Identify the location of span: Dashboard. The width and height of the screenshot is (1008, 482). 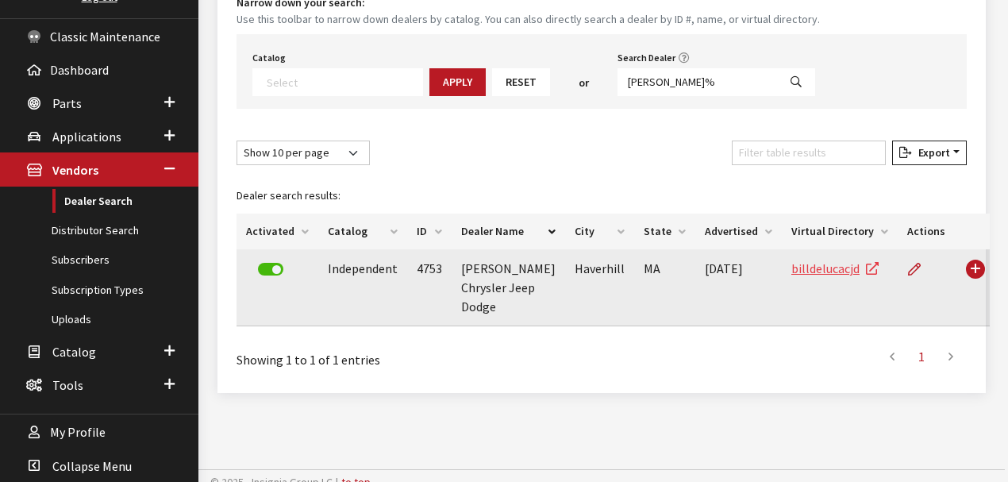
(79, 70).